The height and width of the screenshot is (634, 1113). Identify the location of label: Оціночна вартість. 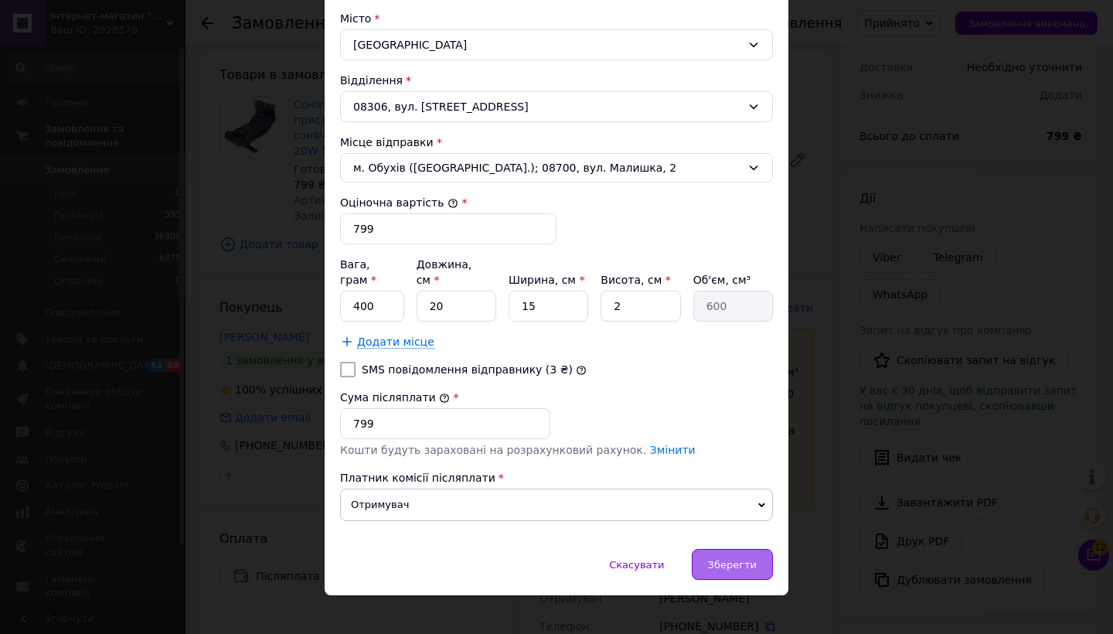
(399, 202).